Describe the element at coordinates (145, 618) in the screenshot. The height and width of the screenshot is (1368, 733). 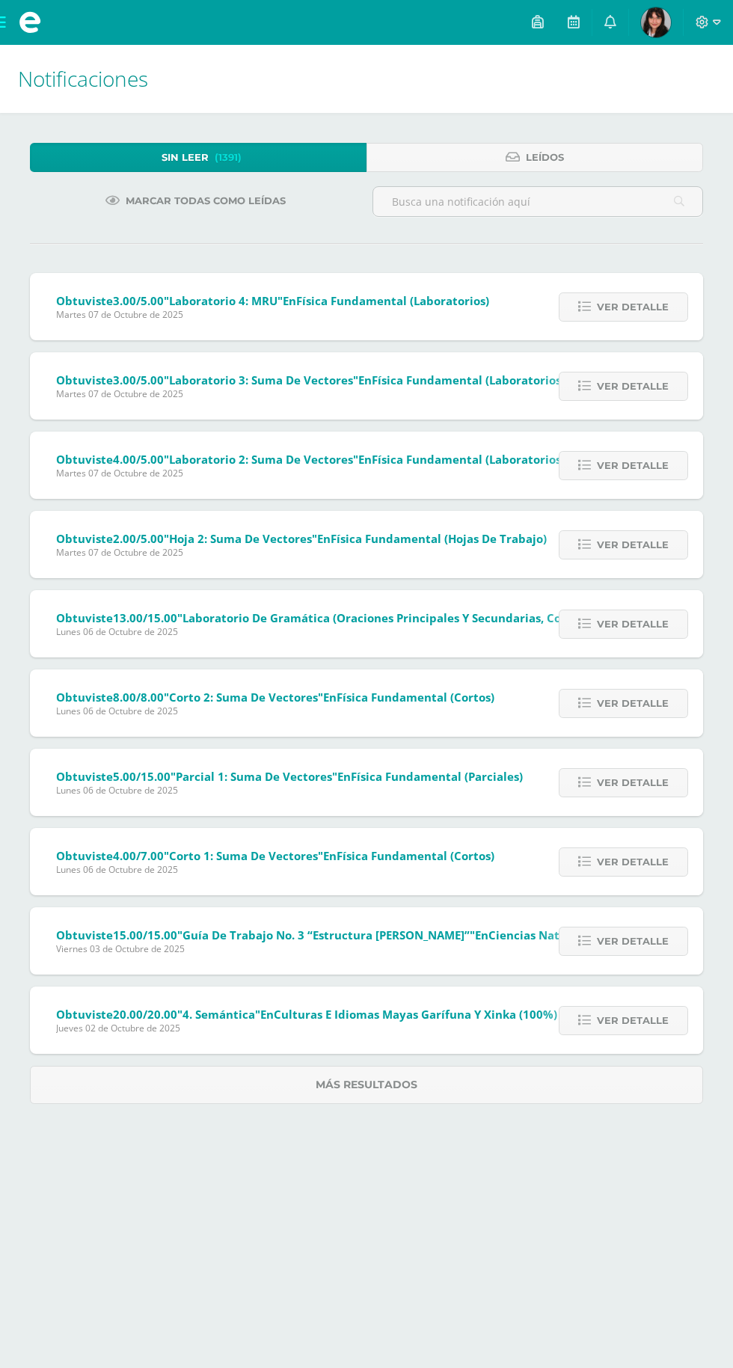
I see `span: 13.00/15.00` at that location.